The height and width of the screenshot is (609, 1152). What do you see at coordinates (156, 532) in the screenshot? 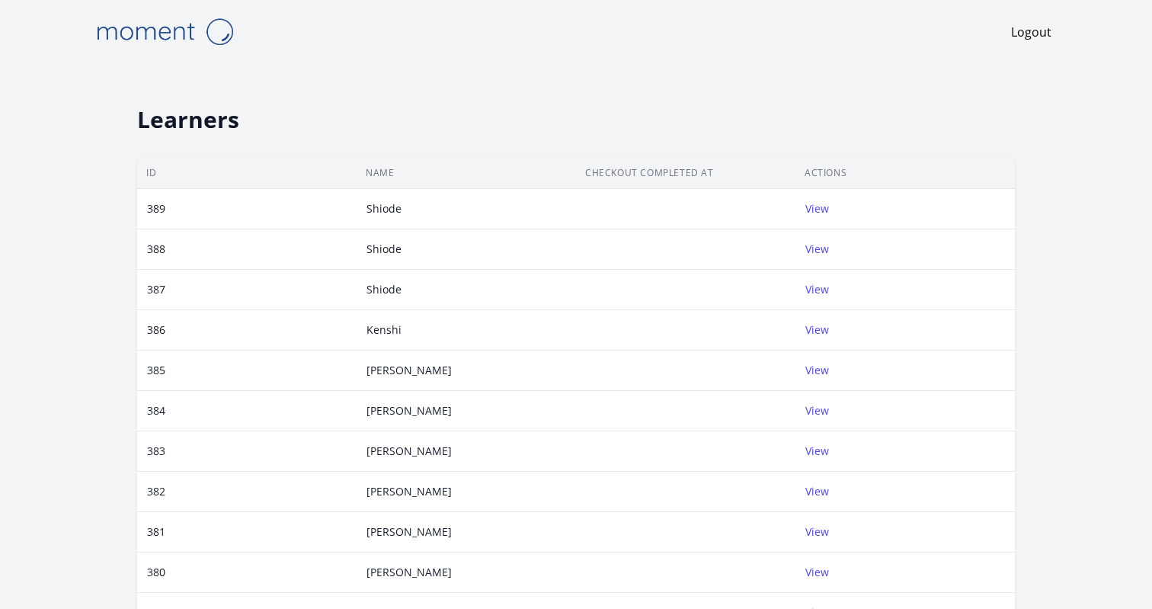
I see `div: 381` at bounding box center [156, 532].